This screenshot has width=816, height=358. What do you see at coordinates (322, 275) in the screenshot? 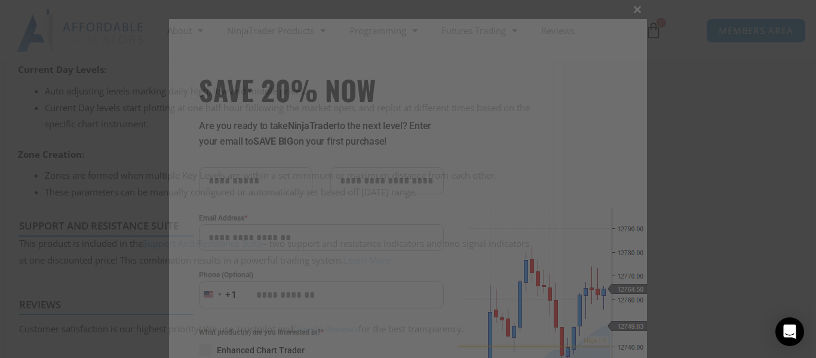
I see `label: Phone (Optional)` at bounding box center [322, 275].